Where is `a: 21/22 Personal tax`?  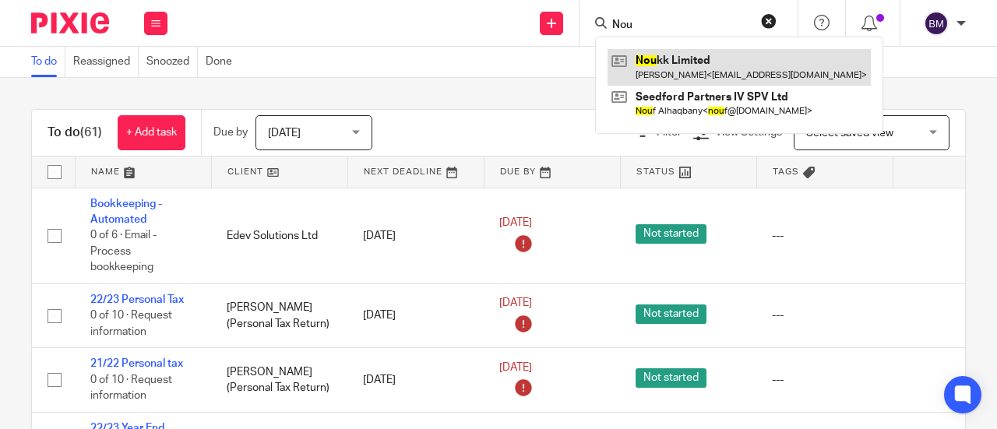 a: 21/22 Personal tax is located at coordinates (136, 364).